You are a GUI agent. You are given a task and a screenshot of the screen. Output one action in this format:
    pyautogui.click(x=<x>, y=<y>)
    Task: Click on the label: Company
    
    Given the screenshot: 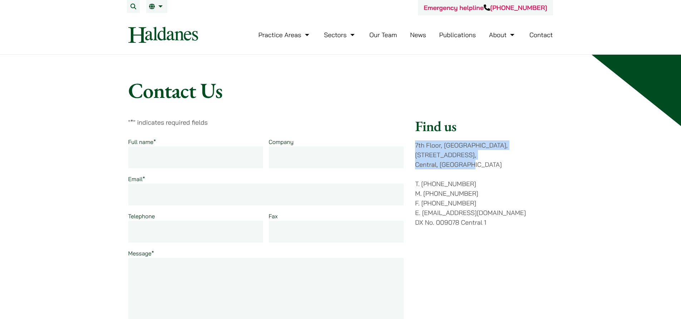 What is the action you would take?
    pyautogui.click(x=281, y=142)
    